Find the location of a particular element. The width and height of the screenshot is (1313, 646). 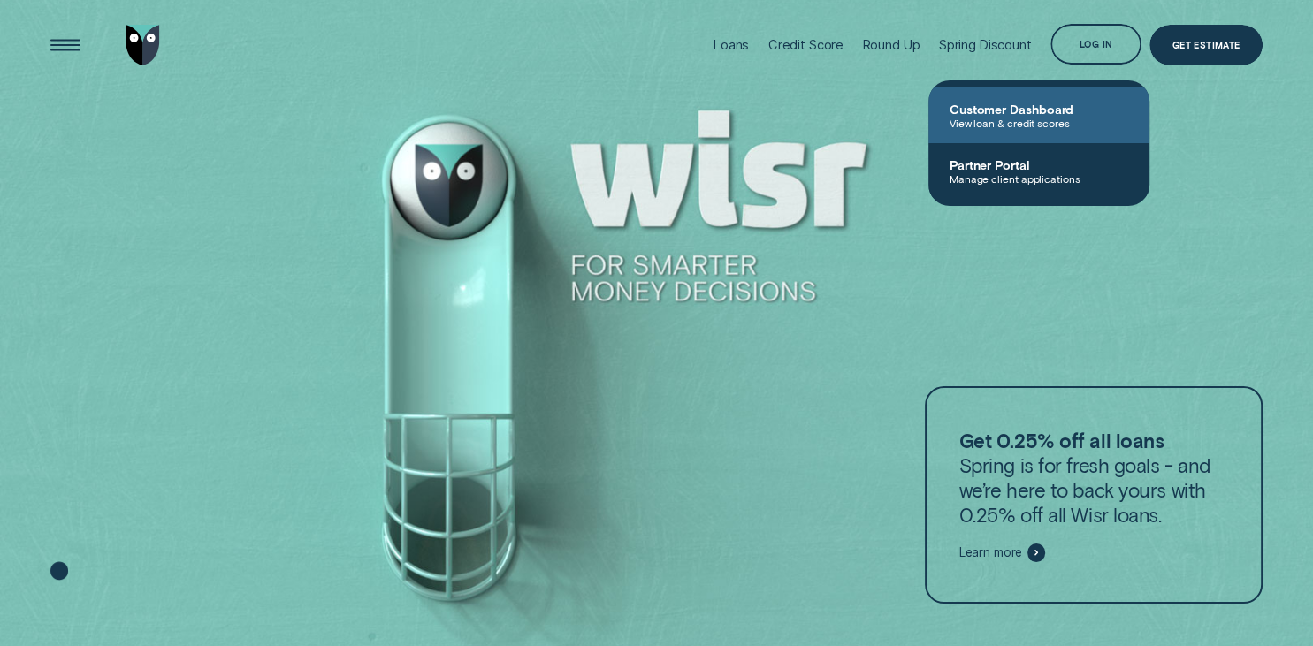

a: Get 0.25% off all loansSpring is for fresh goals - and we’re here to back yours with 0.25% off al... is located at coordinates (1094, 495).